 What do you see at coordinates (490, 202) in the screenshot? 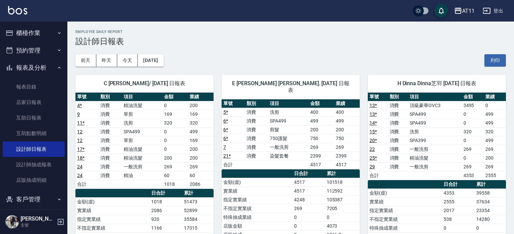
I see `td: 37634` at bounding box center [490, 202].